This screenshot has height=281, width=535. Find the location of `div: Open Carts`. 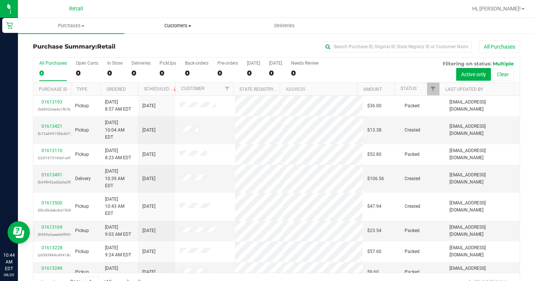

div: Open Carts is located at coordinates (87, 63).